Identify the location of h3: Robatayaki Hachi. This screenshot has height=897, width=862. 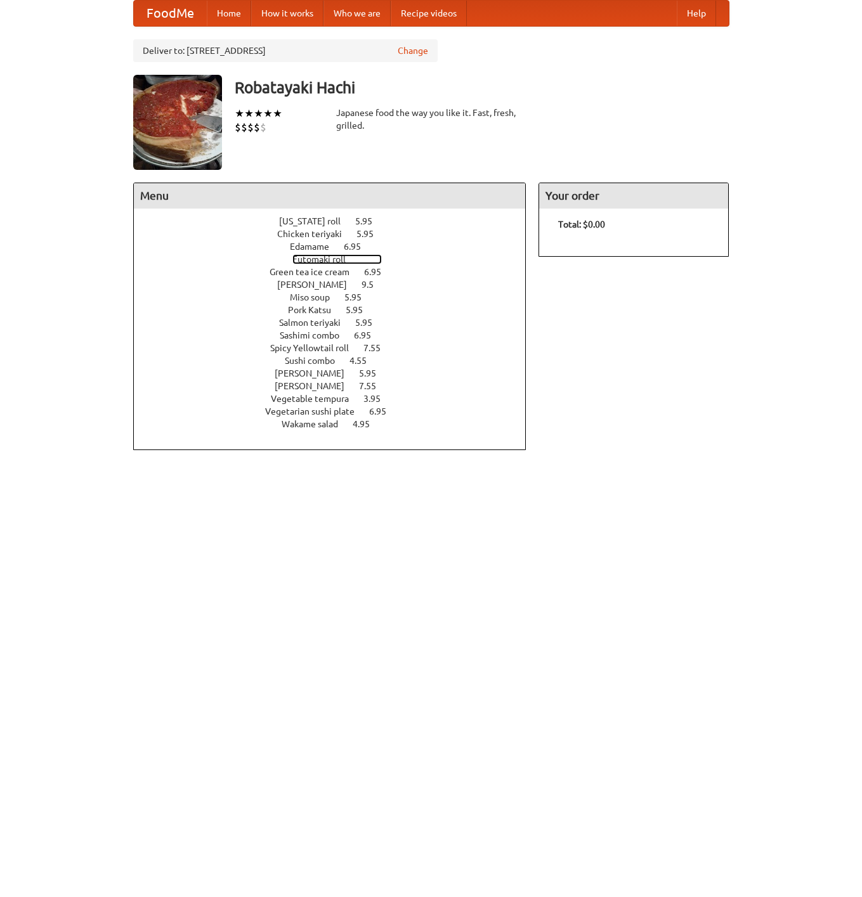
(482, 88).